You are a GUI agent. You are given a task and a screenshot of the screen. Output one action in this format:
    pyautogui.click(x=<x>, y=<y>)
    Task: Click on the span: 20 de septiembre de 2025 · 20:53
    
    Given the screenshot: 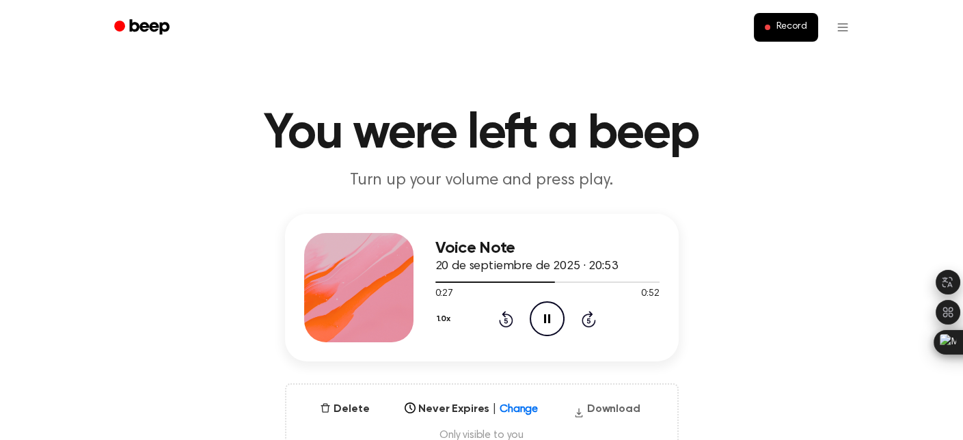 What is the action you would take?
    pyautogui.click(x=526, y=267)
    